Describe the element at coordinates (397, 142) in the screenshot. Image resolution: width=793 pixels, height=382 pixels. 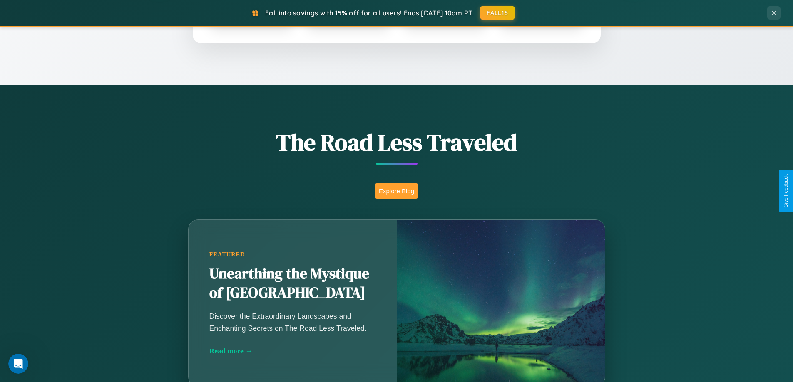
I see `h1: The Road Less Traveled` at that location.